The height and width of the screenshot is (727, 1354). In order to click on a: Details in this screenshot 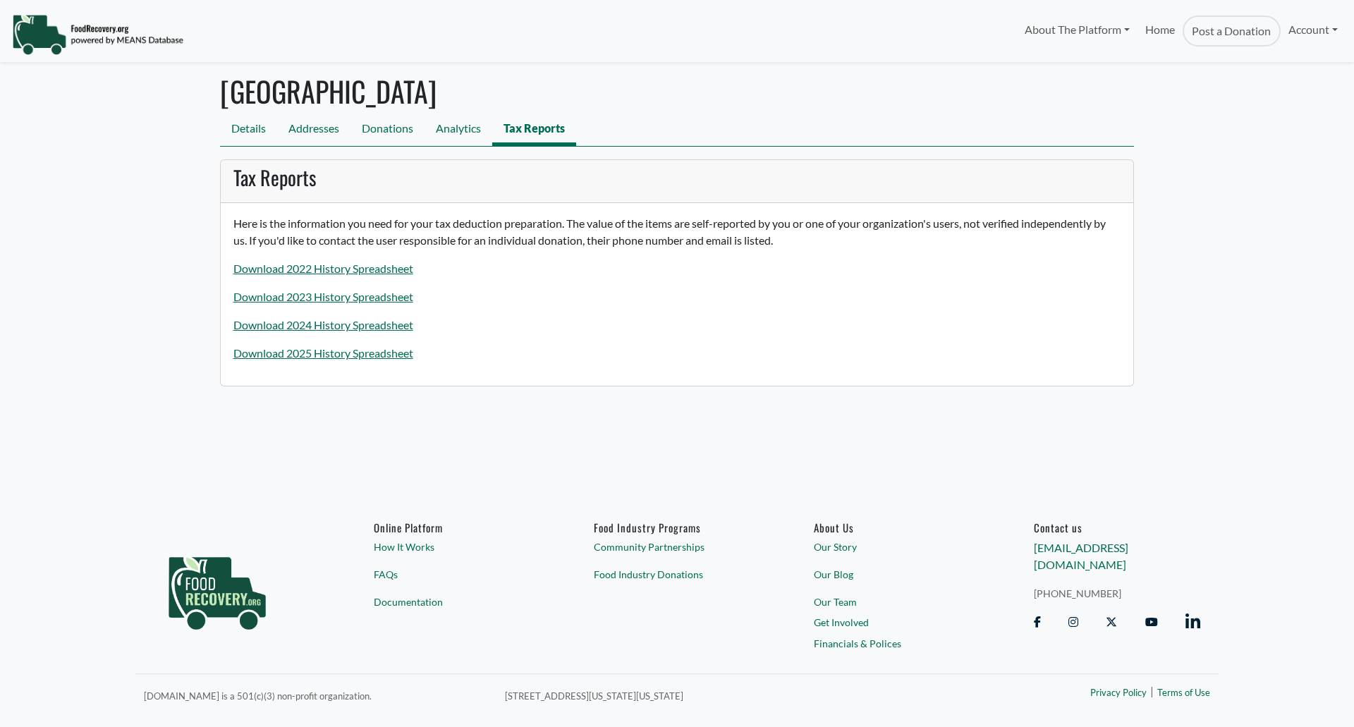, I will do `click(248, 130)`.